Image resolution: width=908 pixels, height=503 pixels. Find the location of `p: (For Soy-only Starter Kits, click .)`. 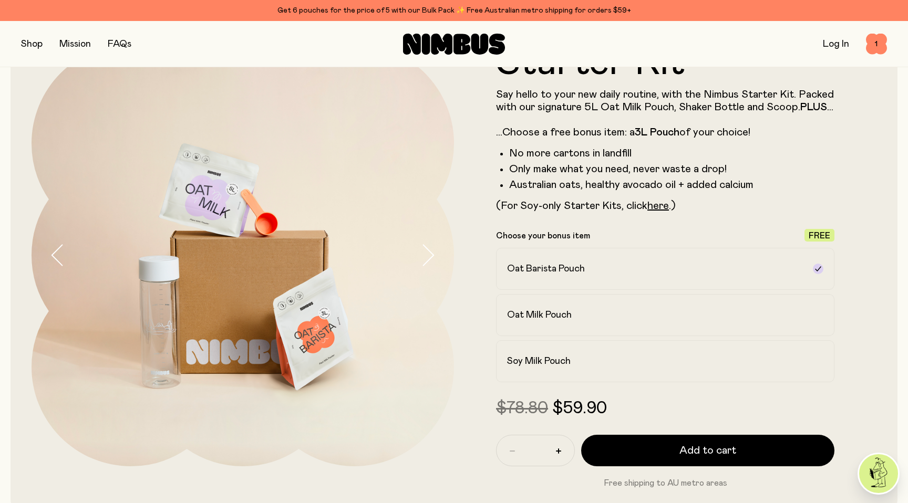

p: (For Soy-only Starter Kits, click .) is located at coordinates (665, 206).